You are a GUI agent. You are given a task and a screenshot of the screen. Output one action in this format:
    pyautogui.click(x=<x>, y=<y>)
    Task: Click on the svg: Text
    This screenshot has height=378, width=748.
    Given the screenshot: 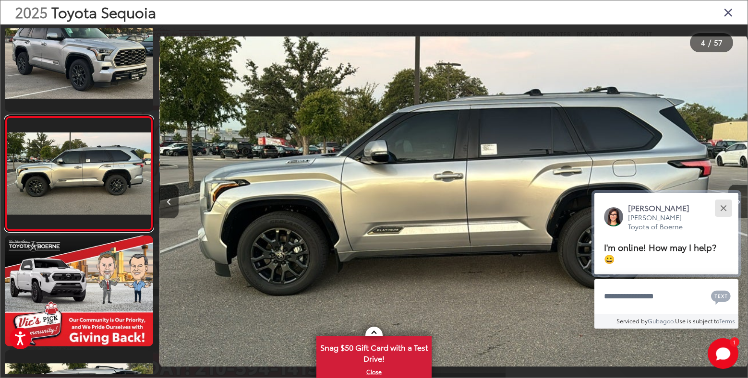 What is the action you would take?
    pyautogui.click(x=721, y=297)
    